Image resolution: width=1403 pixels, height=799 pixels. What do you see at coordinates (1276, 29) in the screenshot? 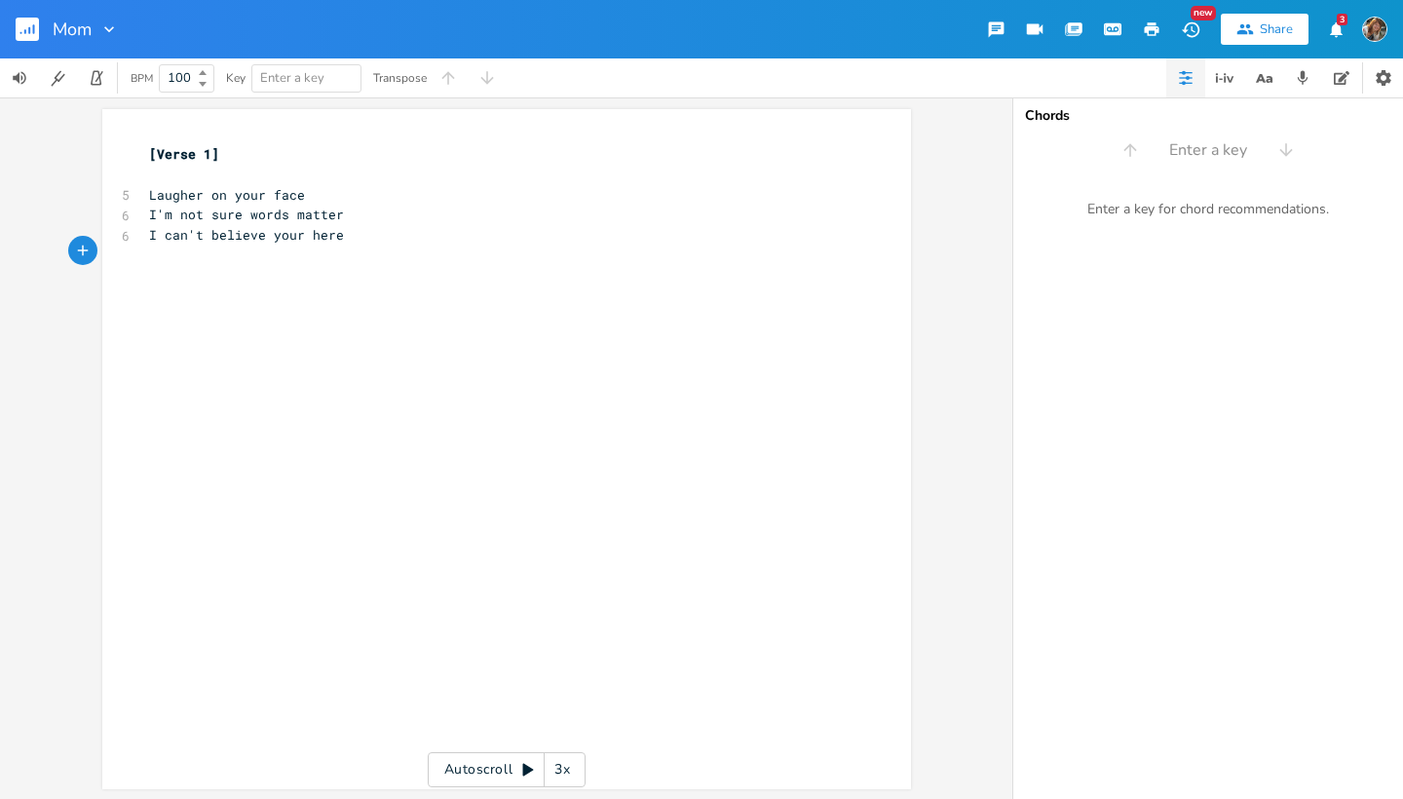
I see `div: Share` at bounding box center [1276, 29].